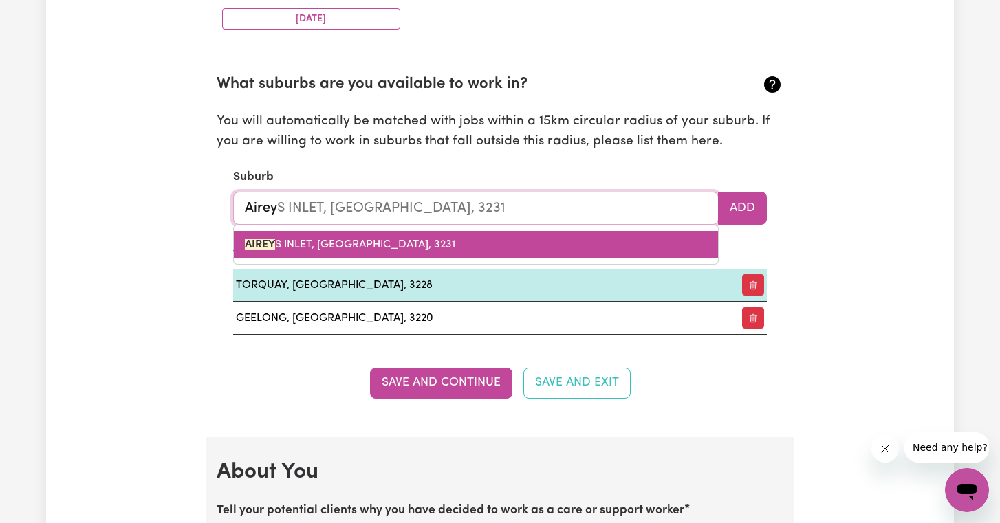 The image size is (1000, 523). Describe the element at coordinates (441, 383) in the screenshot. I see `button: Save and Continue` at that location.